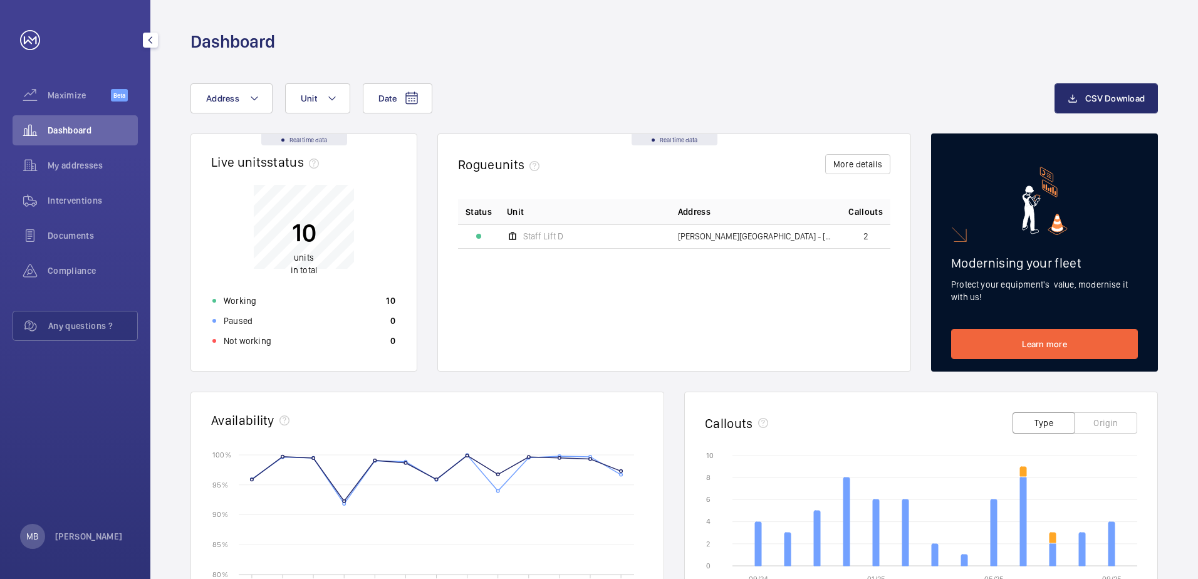 This screenshot has height=579, width=1198. What do you see at coordinates (238, 321) in the screenshot?
I see `p: Paused` at bounding box center [238, 321].